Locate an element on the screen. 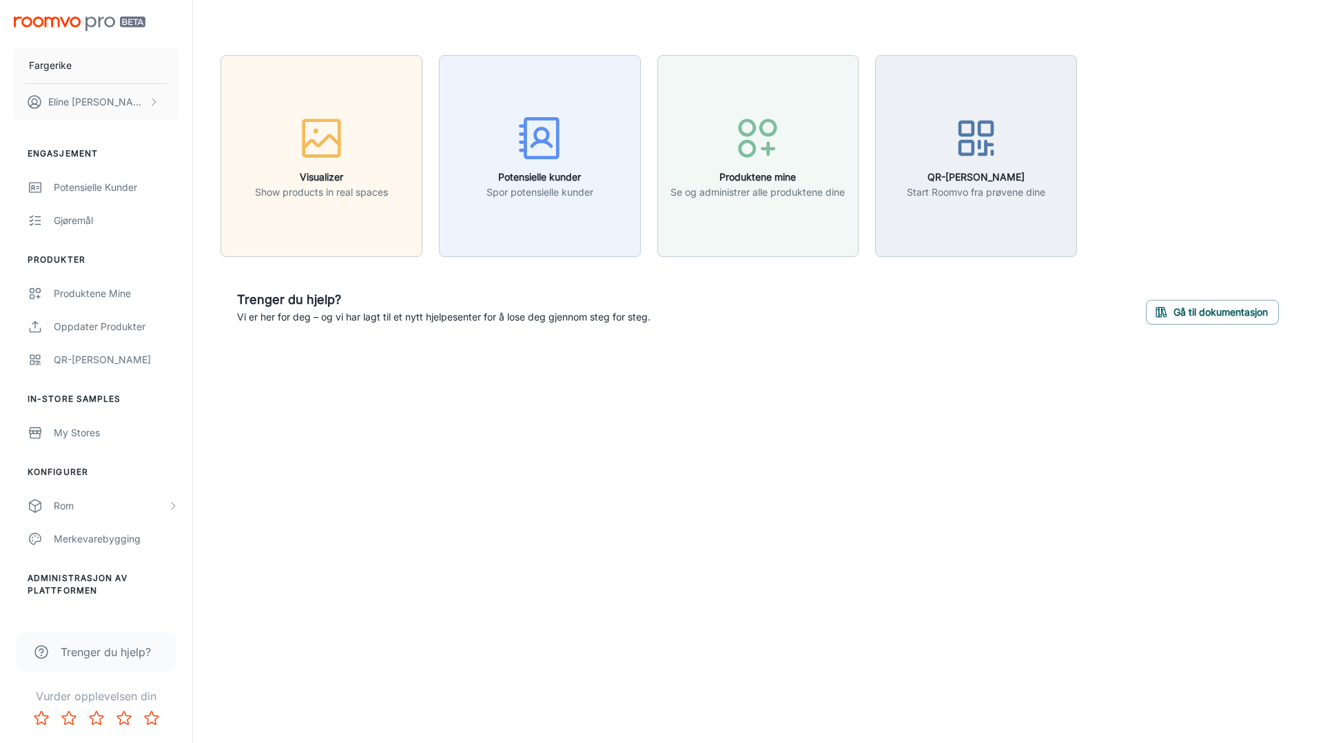 The height and width of the screenshot is (743, 1323). a: Potensielle kunderSpor potensielle kunder is located at coordinates (539, 155).